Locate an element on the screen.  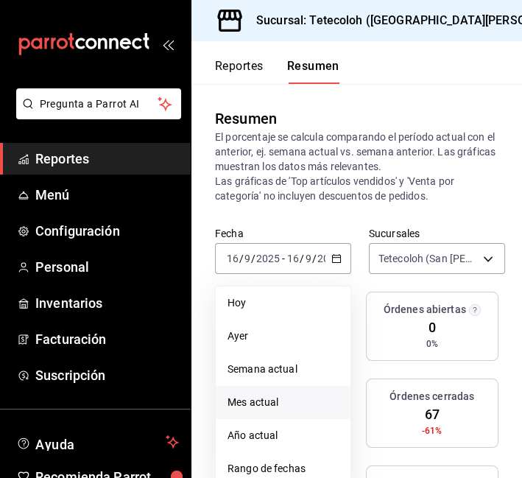
div: Resumen is located at coordinates (246, 119).